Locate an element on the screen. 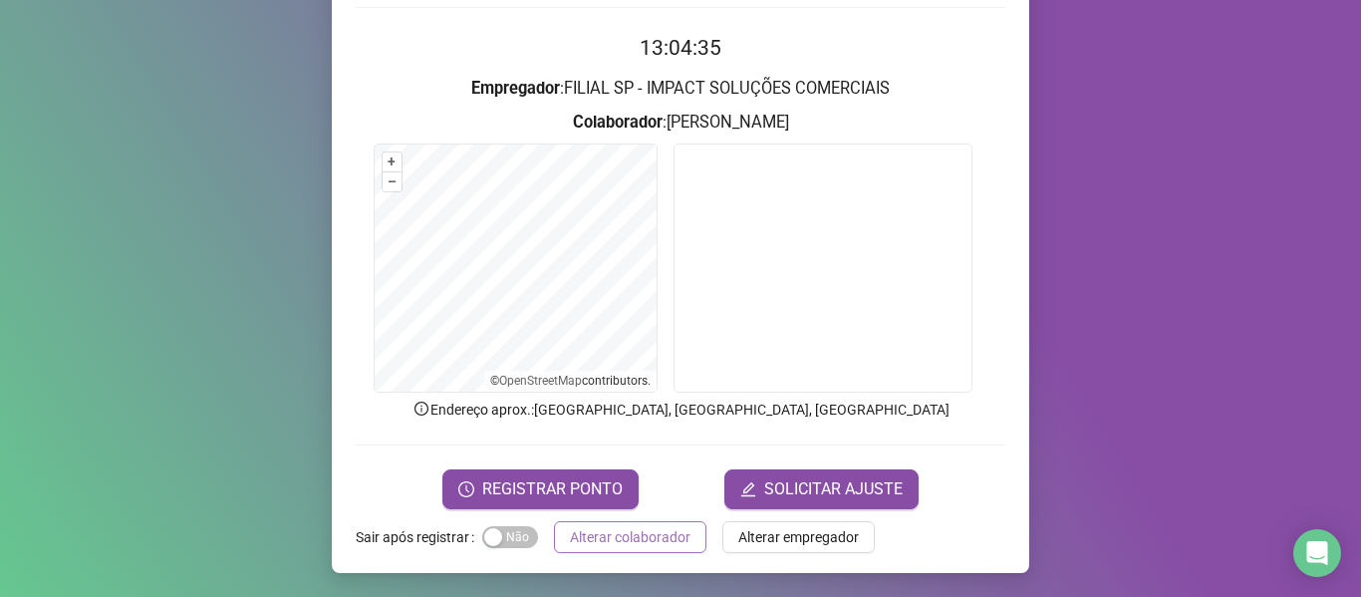  span: SOLICITAR AJUSTE is located at coordinates (833, 489).